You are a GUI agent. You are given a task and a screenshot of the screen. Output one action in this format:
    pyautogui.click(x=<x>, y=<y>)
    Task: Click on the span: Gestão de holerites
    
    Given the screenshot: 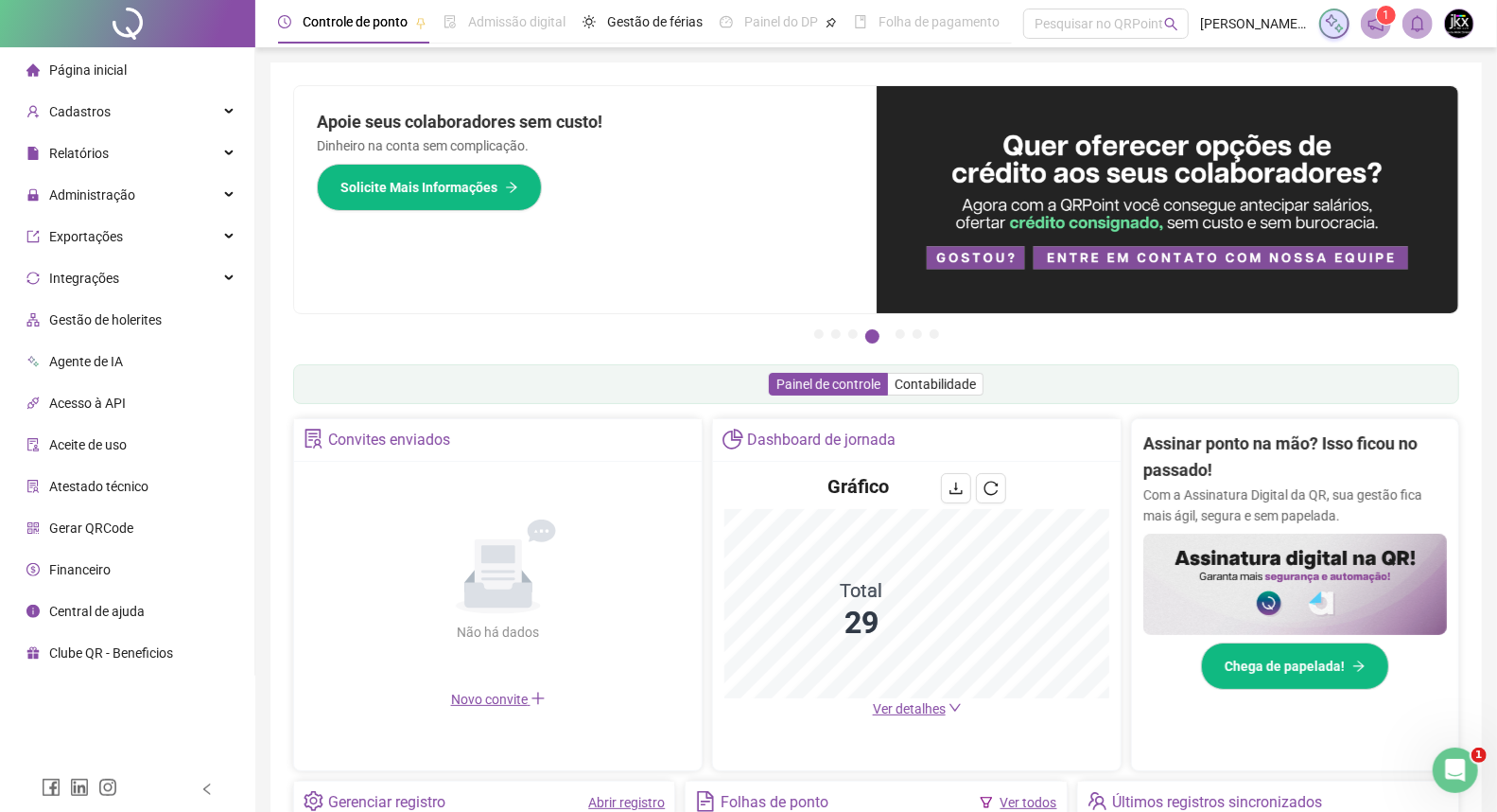 What is the action you would take?
    pyautogui.click(x=105, y=320)
    